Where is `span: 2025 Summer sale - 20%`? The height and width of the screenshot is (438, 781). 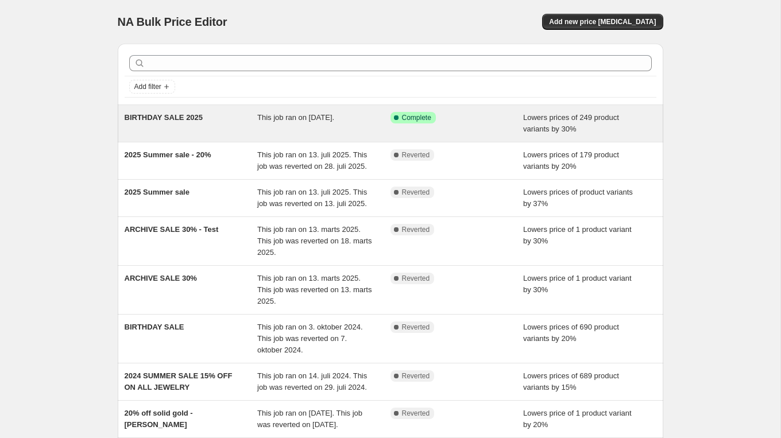 span: 2025 Summer sale - 20% is located at coordinates (168, 155).